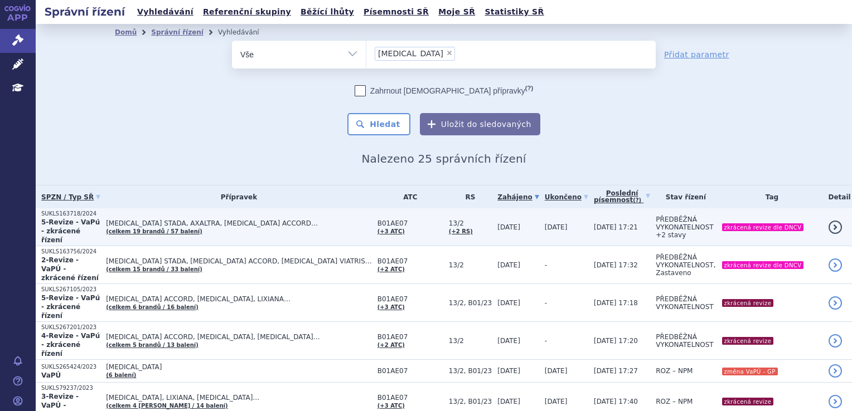 This screenshot has width=852, height=411. What do you see at coordinates (121, 375) in the screenshot?
I see `a: (6 balení)` at bounding box center [121, 375].